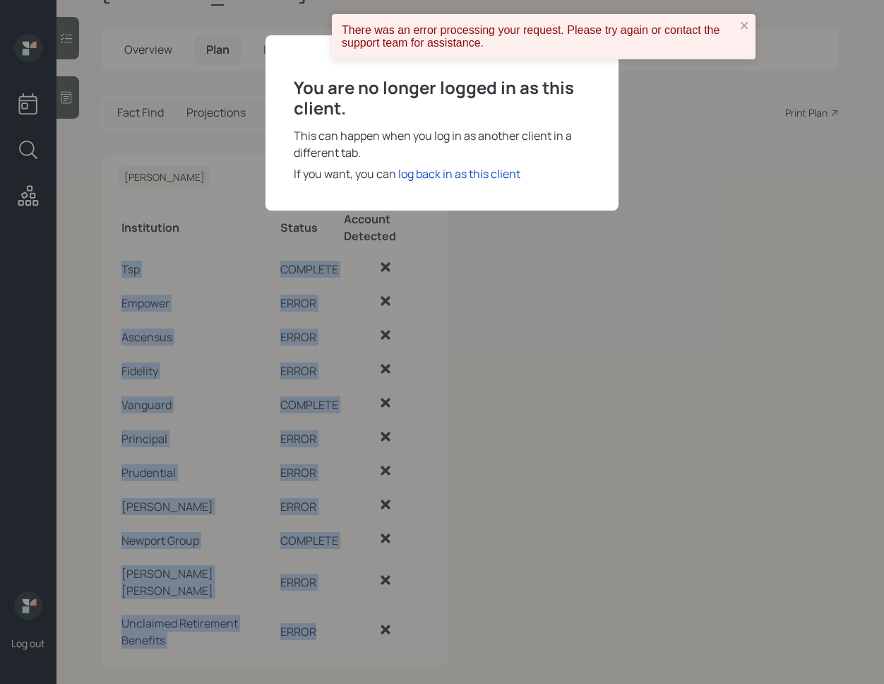 The width and height of the screenshot is (884, 684). What do you see at coordinates (442, 98) in the screenshot?
I see `h3: You are no longer logged in as this client.` at bounding box center [442, 98].